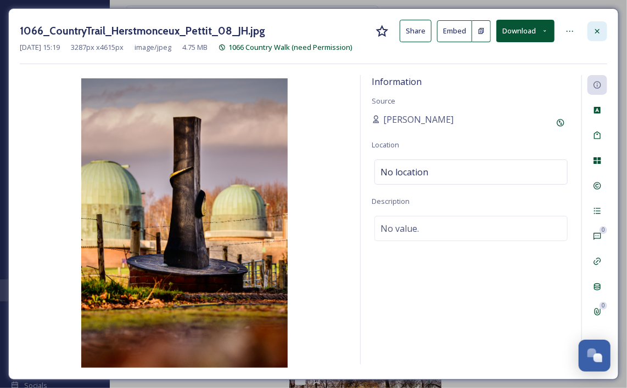 This screenshot has height=388, width=627. What do you see at coordinates (385, 145) in the screenshot?
I see `span: Location` at bounding box center [385, 145].